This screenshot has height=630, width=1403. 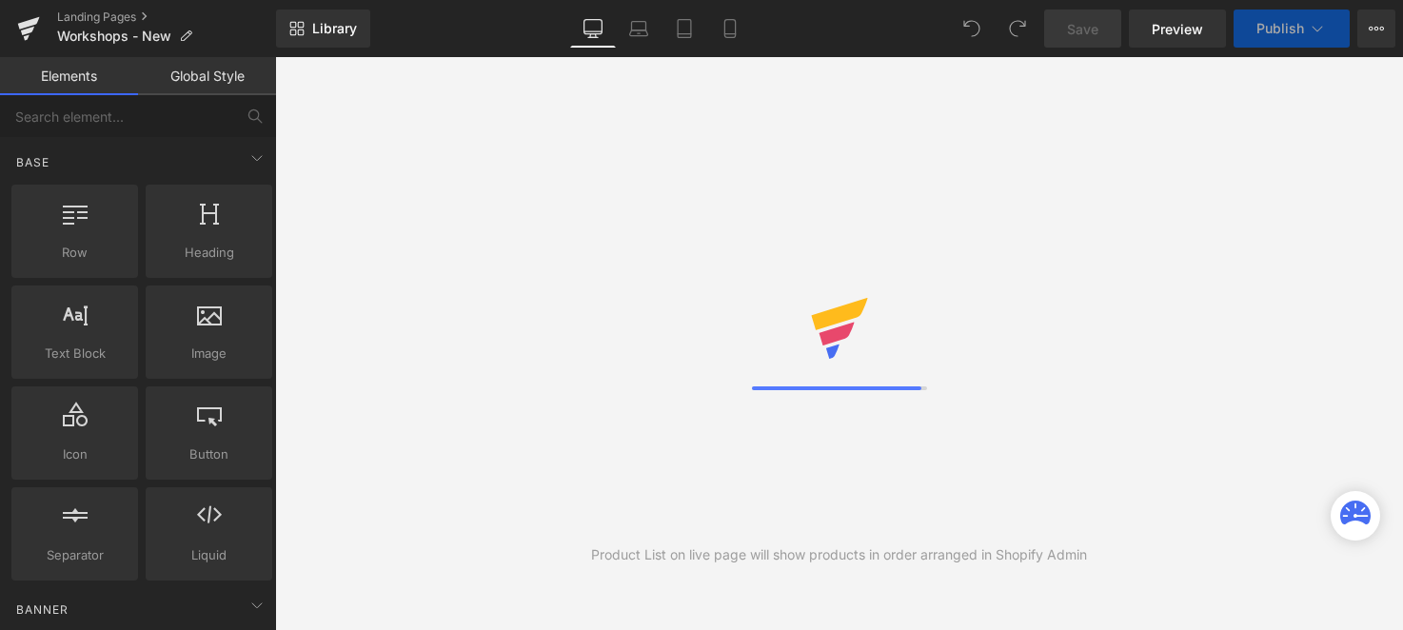 I want to click on span: Workshops - New, so click(x=114, y=36).